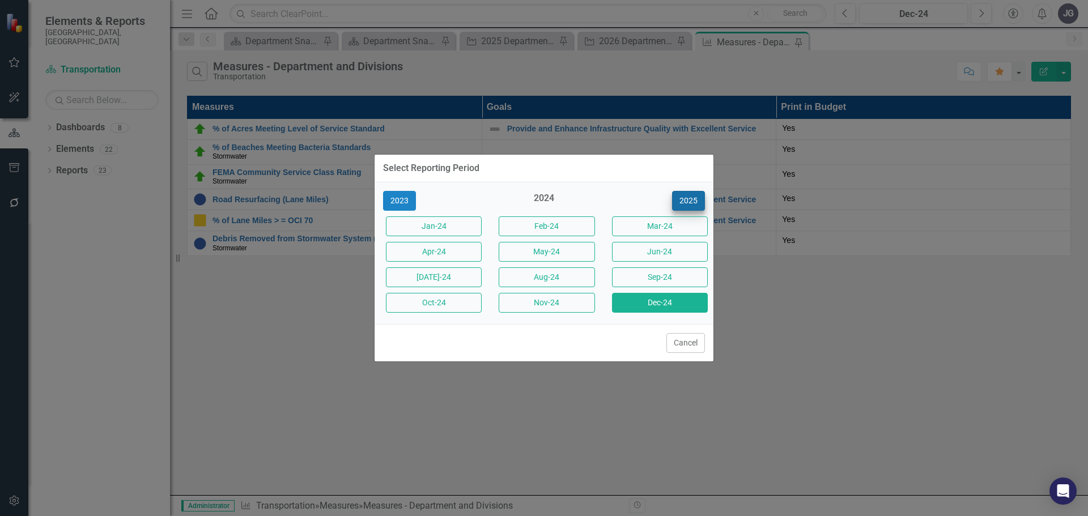 The width and height of the screenshot is (1088, 516). I want to click on button: Jun-24, so click(660, 252).